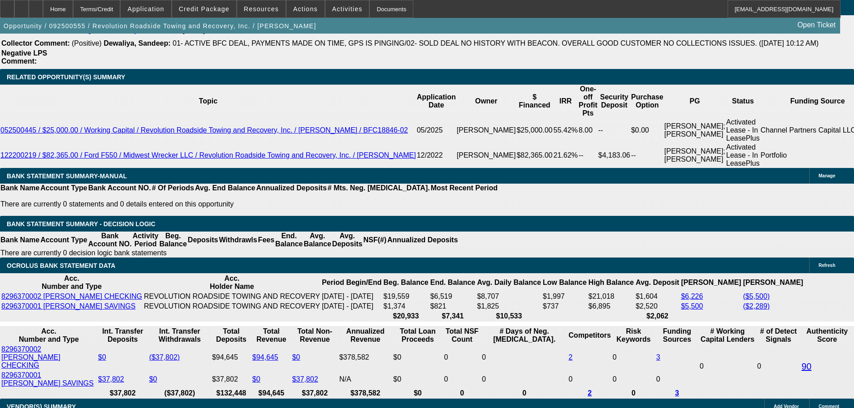  Describe the element at coordinates (436, 130) in the screenshot. I see `td: 05/2025` at that location.